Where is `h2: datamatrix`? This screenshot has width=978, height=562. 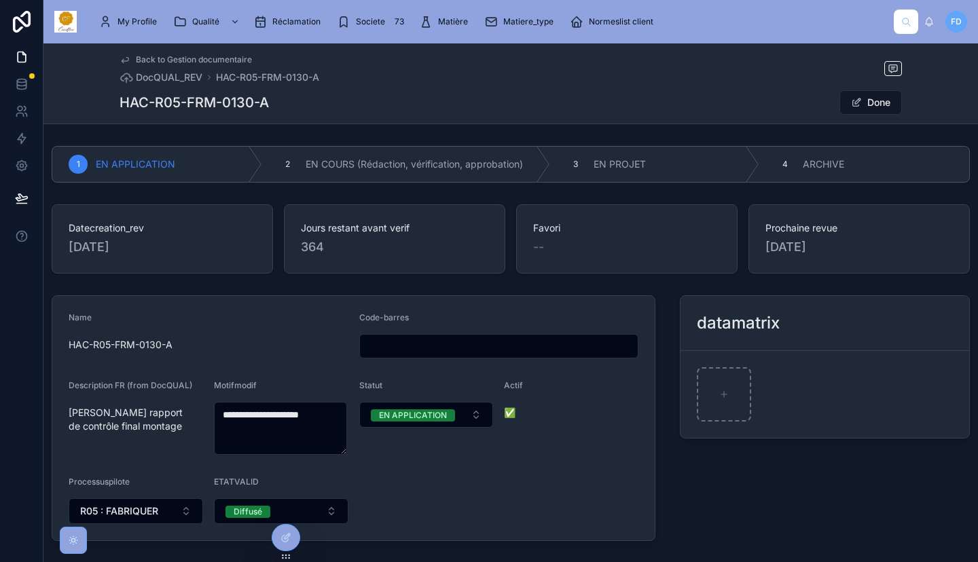 h2: datamatrix is located at coordinates (738, 323).